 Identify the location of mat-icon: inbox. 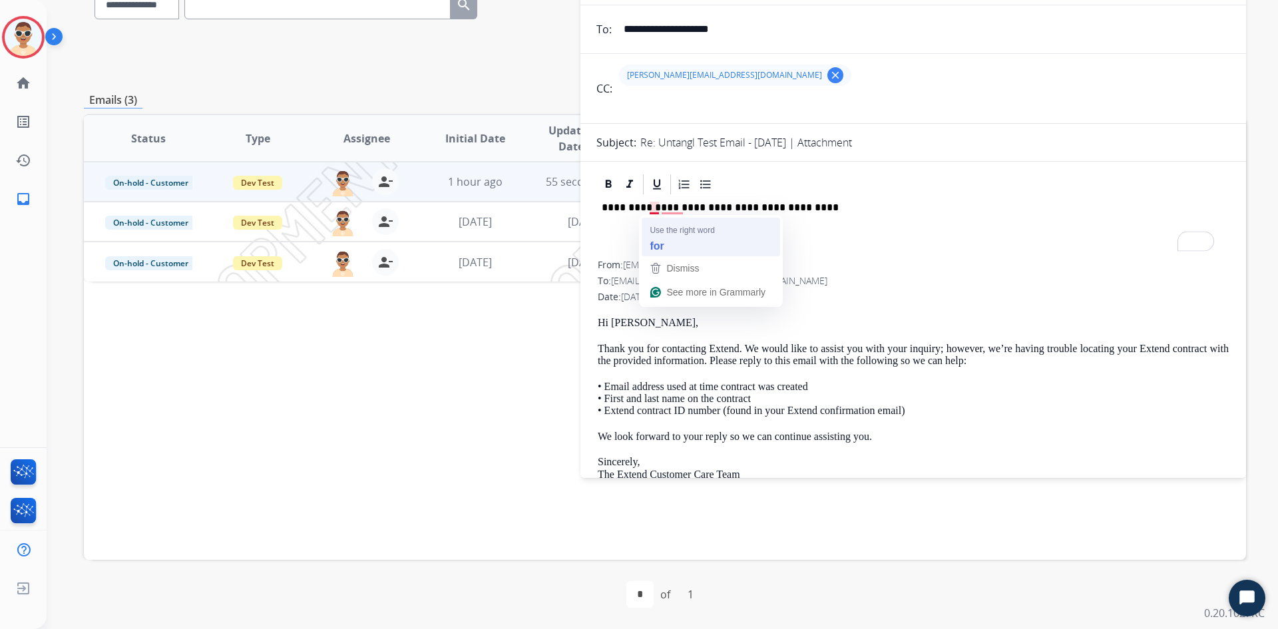
(23, 199).